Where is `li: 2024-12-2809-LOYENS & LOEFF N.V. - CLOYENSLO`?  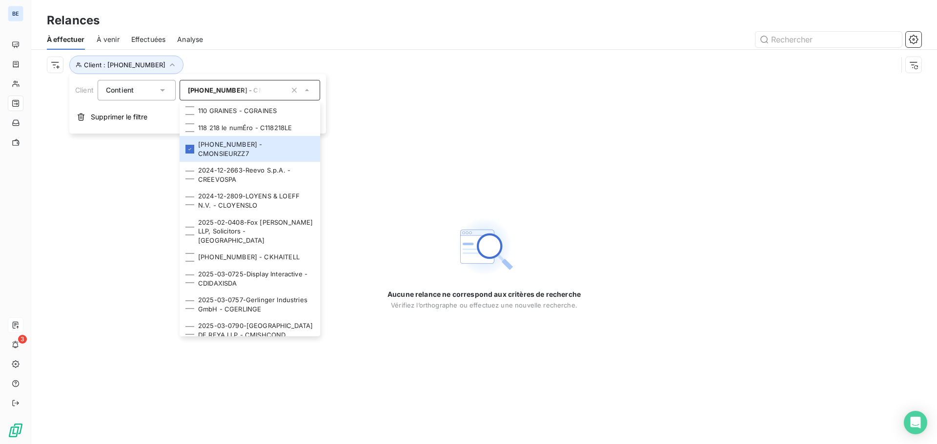 li: 2024-12-2809-LOYENS & LOEFF N.V. - CLOYENSLO is located at coordinates (250, 200).